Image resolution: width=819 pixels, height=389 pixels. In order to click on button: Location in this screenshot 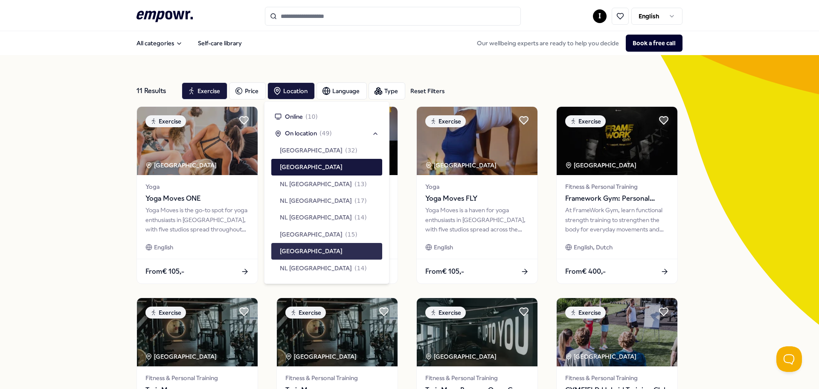, I will do `click(291, 91)`.